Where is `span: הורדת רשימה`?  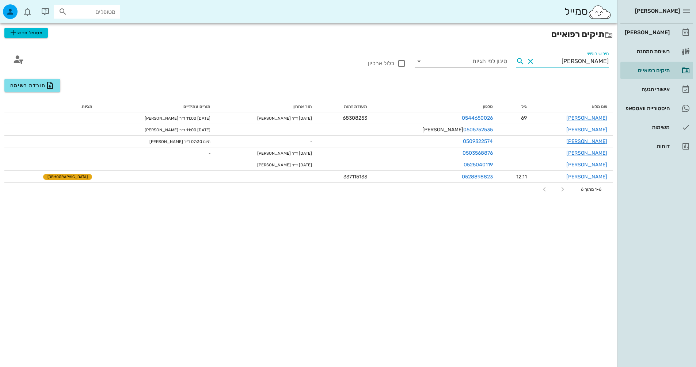
span: הורדת רשימה is located at coordinates (32, 85).